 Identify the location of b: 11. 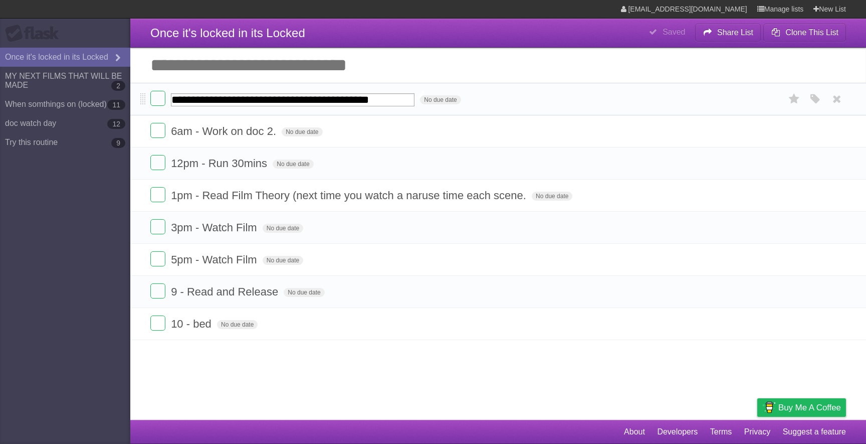
(116, 105).